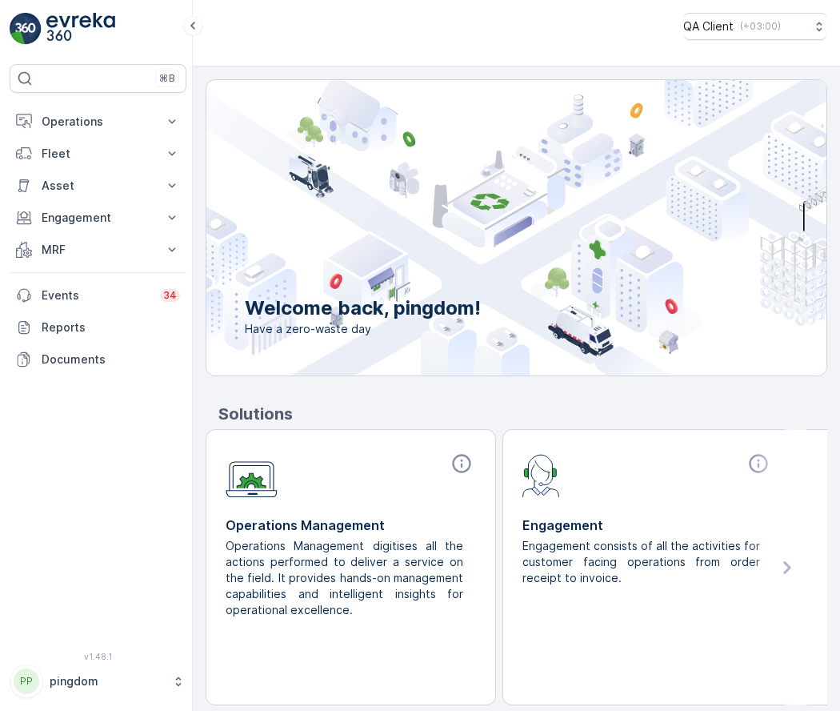  What do you see at coordinates (110, 327) in the screenshot?
I see `p: Reports` at bounding box center [110, 327].